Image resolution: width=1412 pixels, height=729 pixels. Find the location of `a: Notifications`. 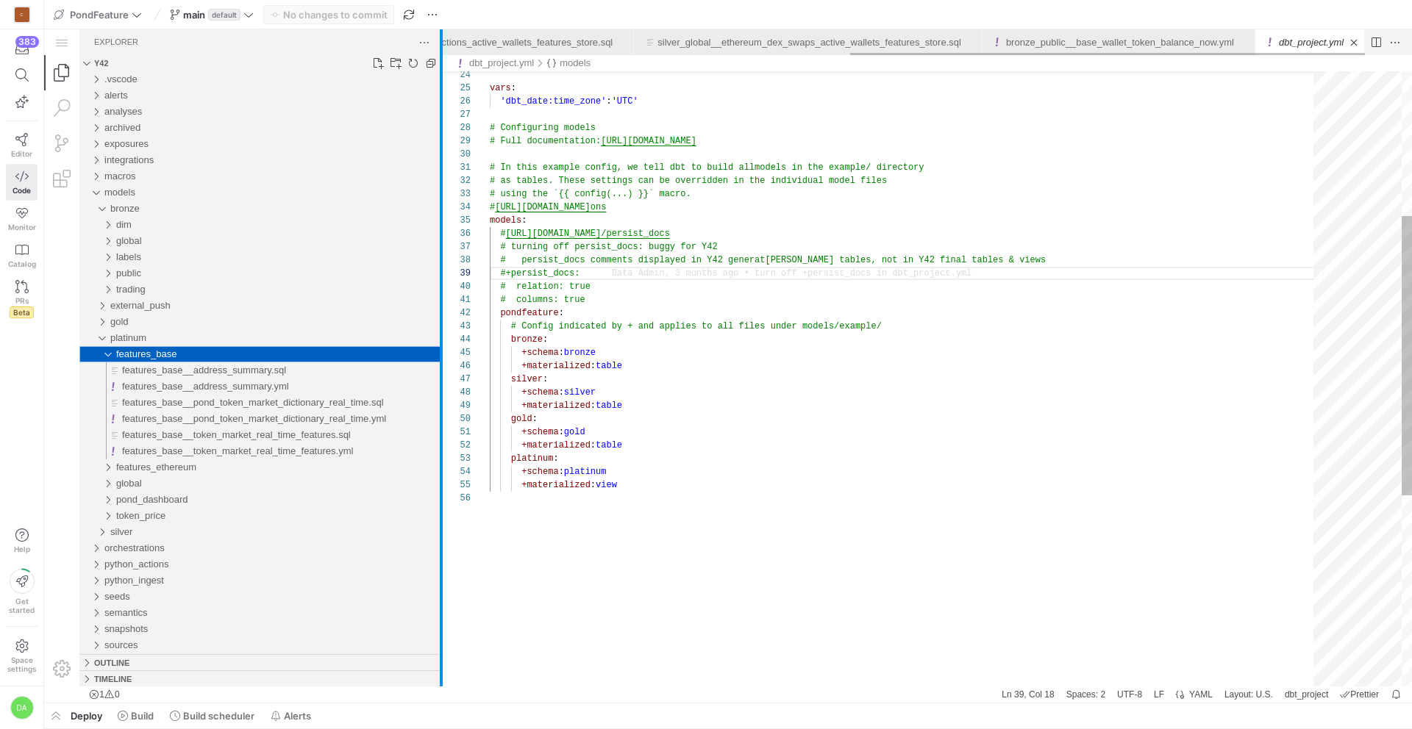

a: Notifications is located at coordinates (1351, 665).